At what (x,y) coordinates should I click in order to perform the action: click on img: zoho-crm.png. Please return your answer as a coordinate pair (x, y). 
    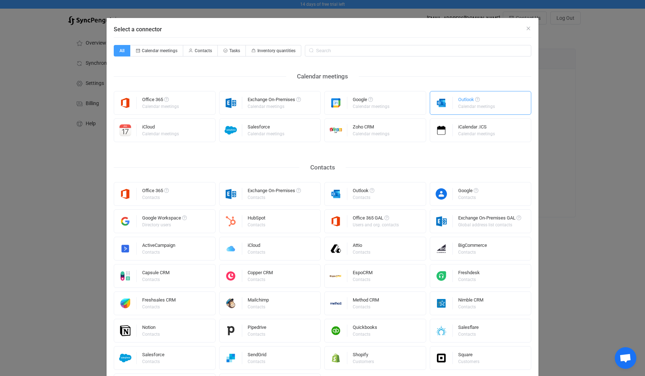
    Looking at the image, I should click on (336, 130).